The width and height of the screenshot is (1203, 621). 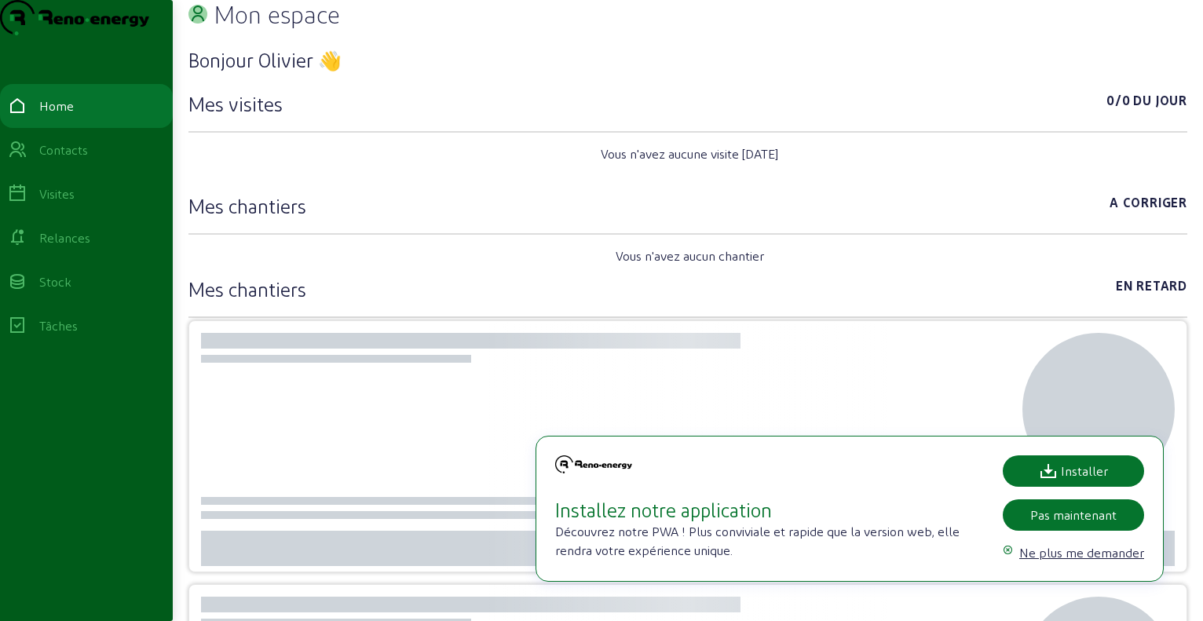 What do you see at coordinates (594, 464) in the screenshot?
I see `img: logo-oneline-black.png` at bounding box center [594, 464].